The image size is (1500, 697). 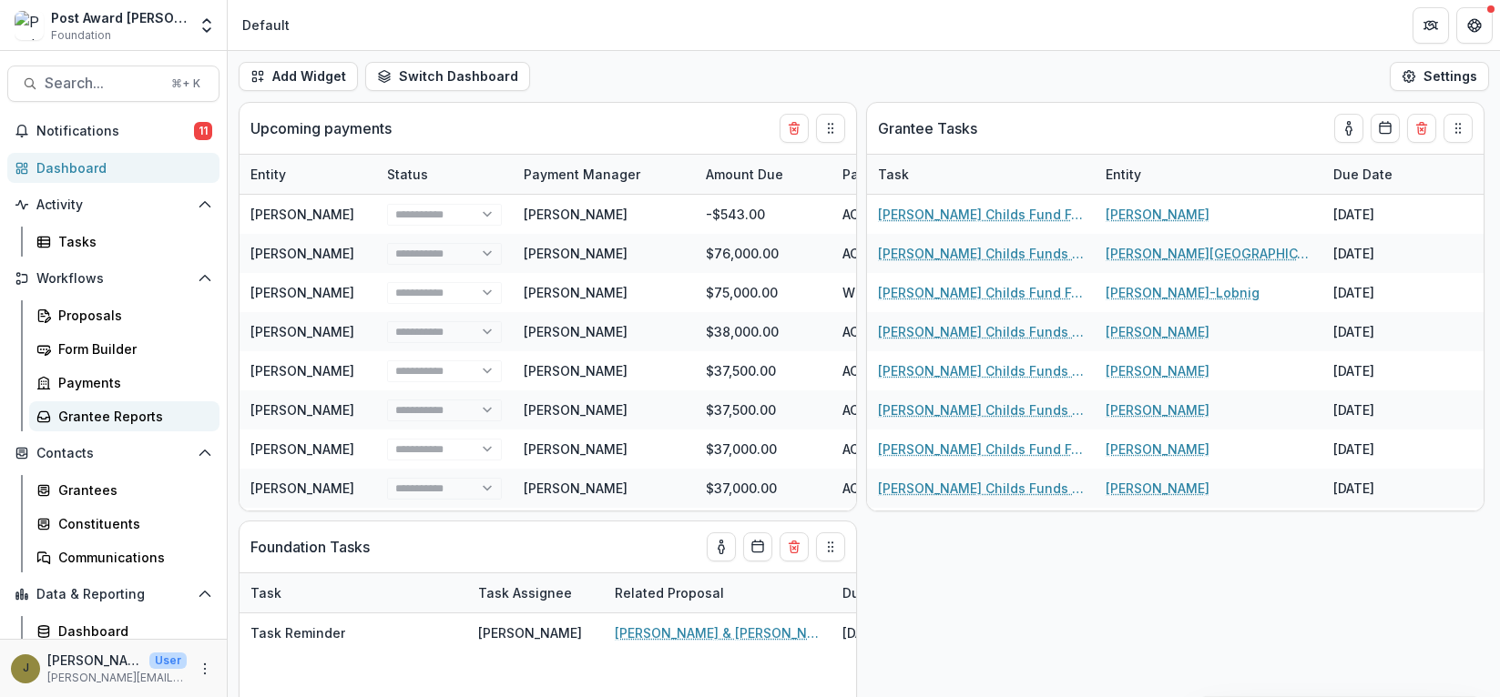 What do you see at coordinates (168, 661) in the screenshot?
I see `p: User` at bounding box center [168, 661].